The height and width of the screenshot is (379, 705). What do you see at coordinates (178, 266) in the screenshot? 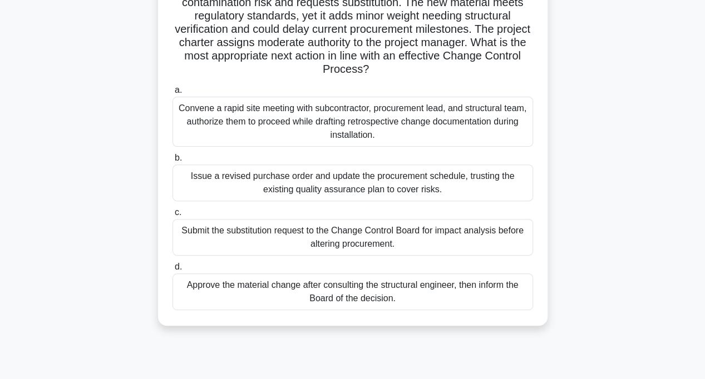
I see `span: d.` at bounding box center [178, 266].